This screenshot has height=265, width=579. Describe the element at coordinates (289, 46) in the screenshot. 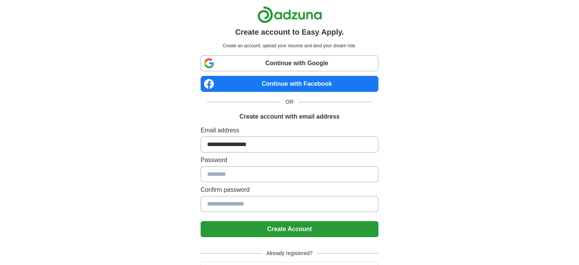

I see `p: Create an account, upload your resume and land your dream role.` at that location.